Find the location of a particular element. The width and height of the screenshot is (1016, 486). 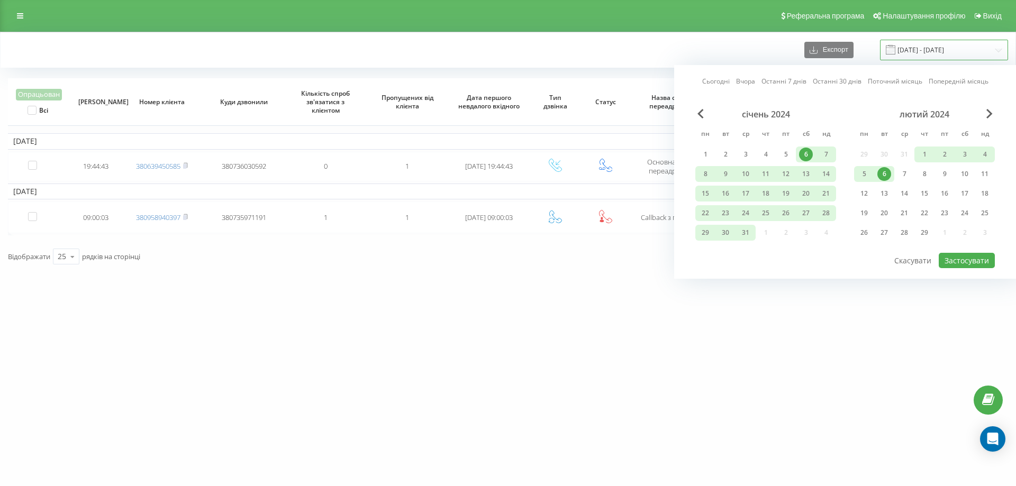

div: січень 2024 is located at coordinates (766, 114).